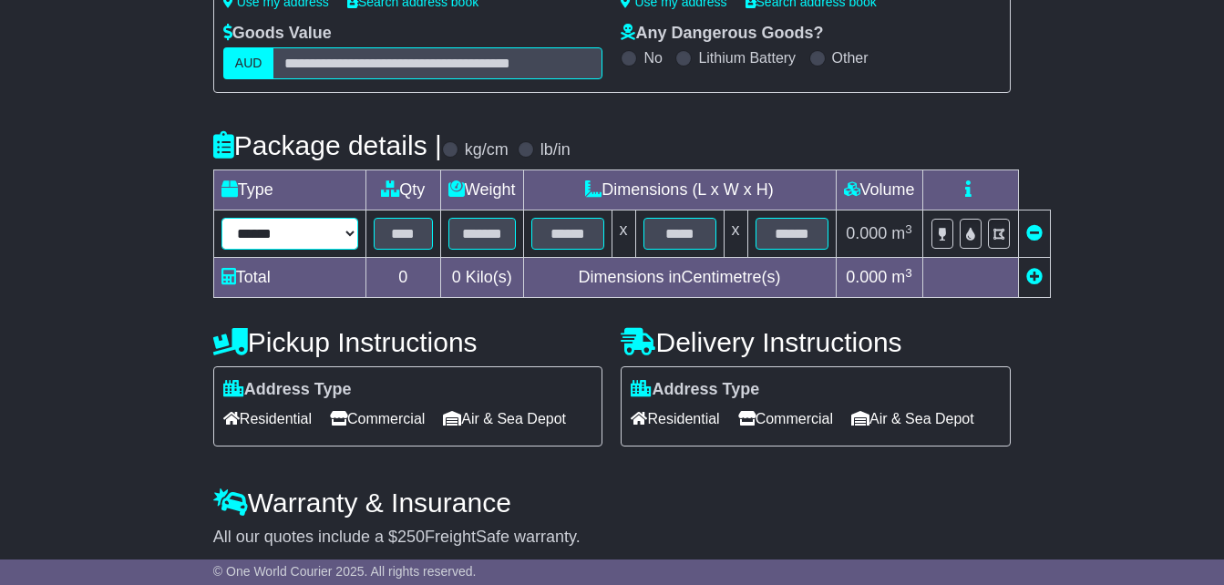  What do you see at coordinates (481, 191) in the screenshot?
I see `td: Weight` at bounding box center [481, 191].